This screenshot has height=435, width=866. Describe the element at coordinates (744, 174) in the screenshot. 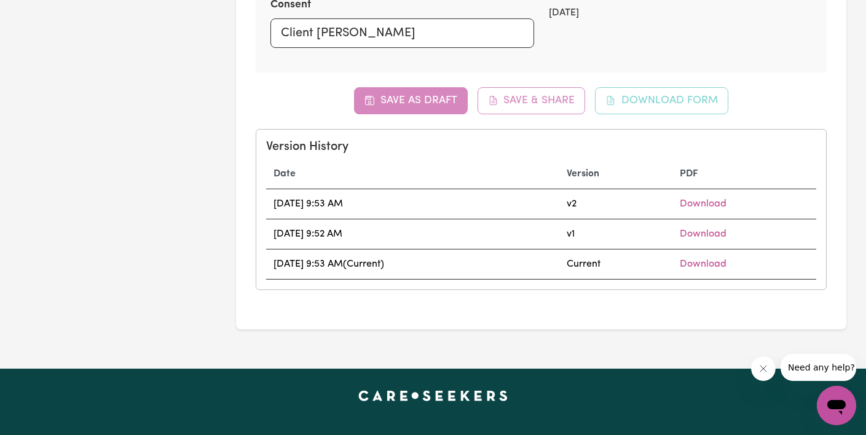

I see `th: PDF` at that location.